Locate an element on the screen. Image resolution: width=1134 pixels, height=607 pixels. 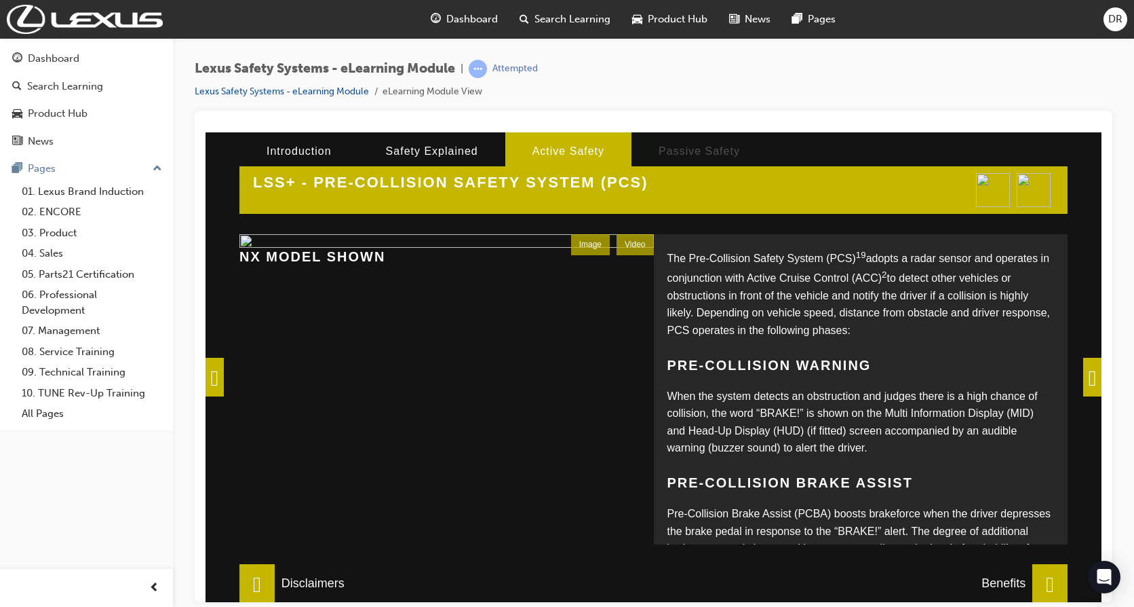
div: Image is located at coordinates (385, 112).